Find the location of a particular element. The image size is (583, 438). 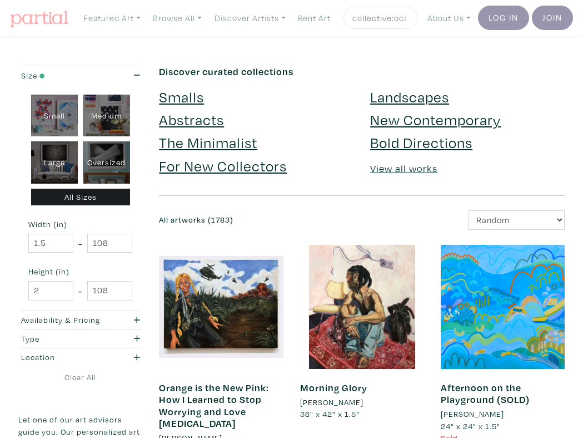

a: Smalls is located at coordinates (181, 96).